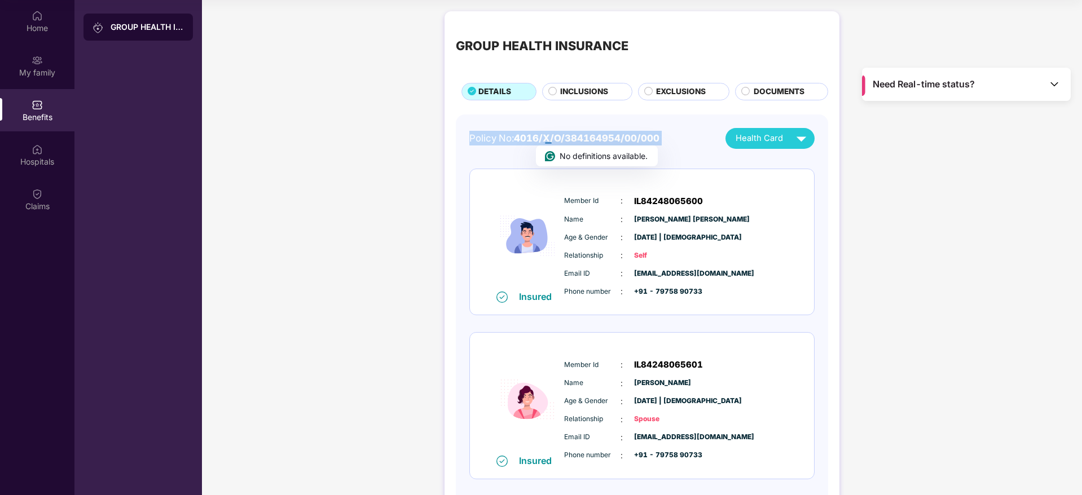 The height and width of the screenshot is (495, 1082). Describe the element at coordinates (662, 455) in the screenshot. I see `span: +91 - 79758 90733` at that location.